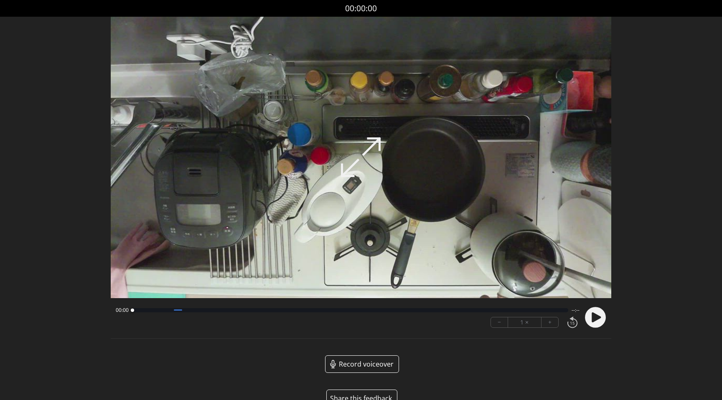 The image size is (722, 400). What do you see at coordinates (362, 364) in the screenshot?
I see `a: Record voiceover` at bounding box center [362, 364].